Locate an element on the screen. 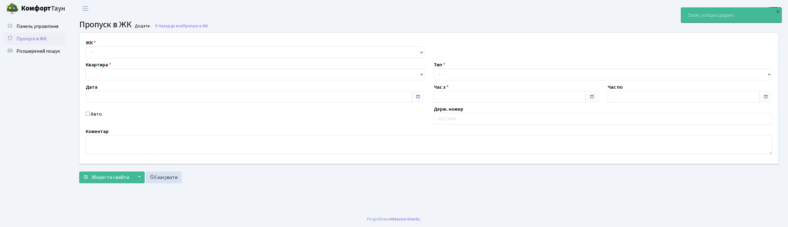  b: КПП4 is located at coordinates (775, 9).